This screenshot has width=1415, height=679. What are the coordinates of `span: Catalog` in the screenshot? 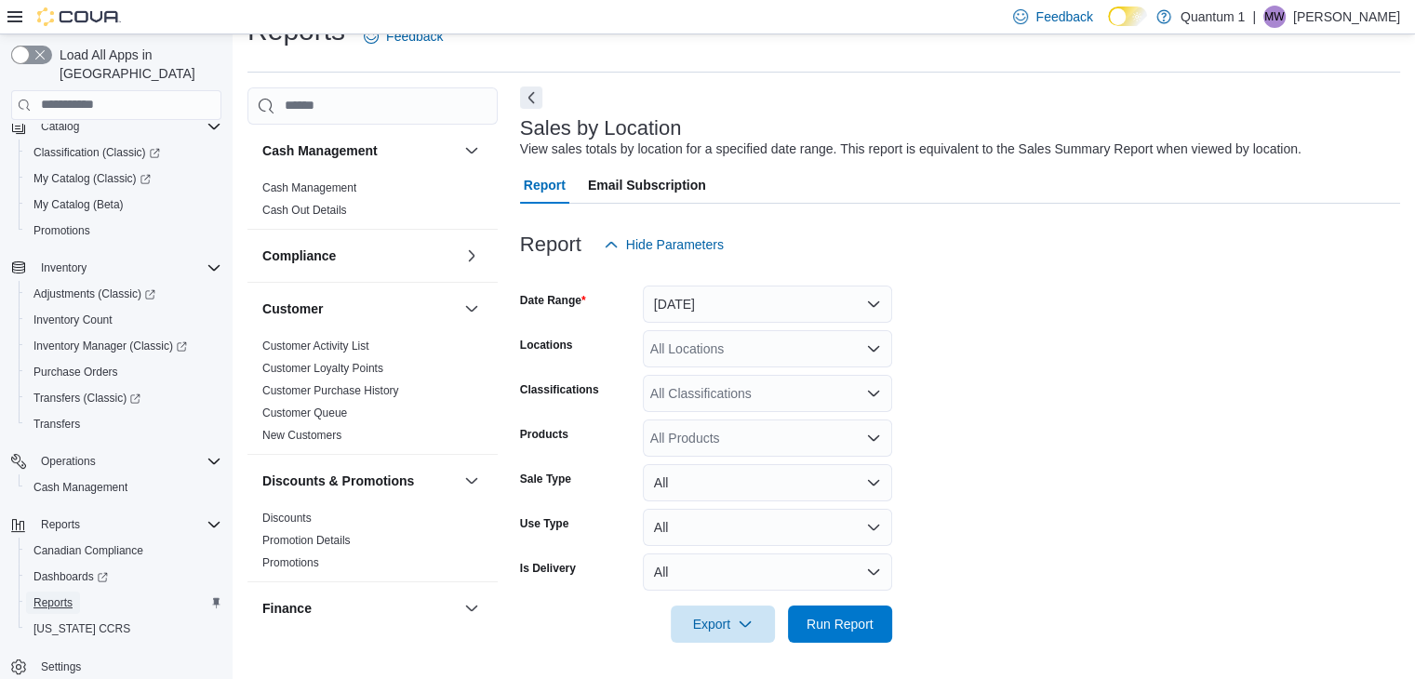 It's located at (127, 127).